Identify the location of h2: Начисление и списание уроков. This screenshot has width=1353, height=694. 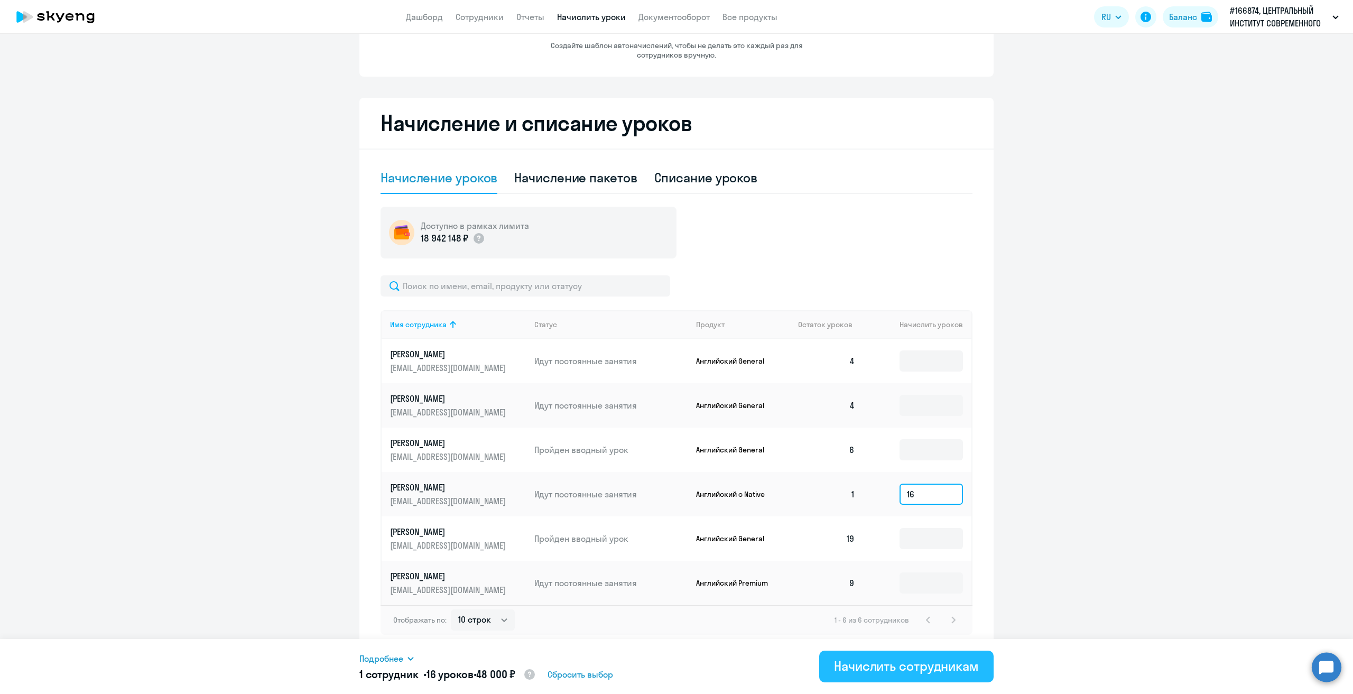
(676, 123).